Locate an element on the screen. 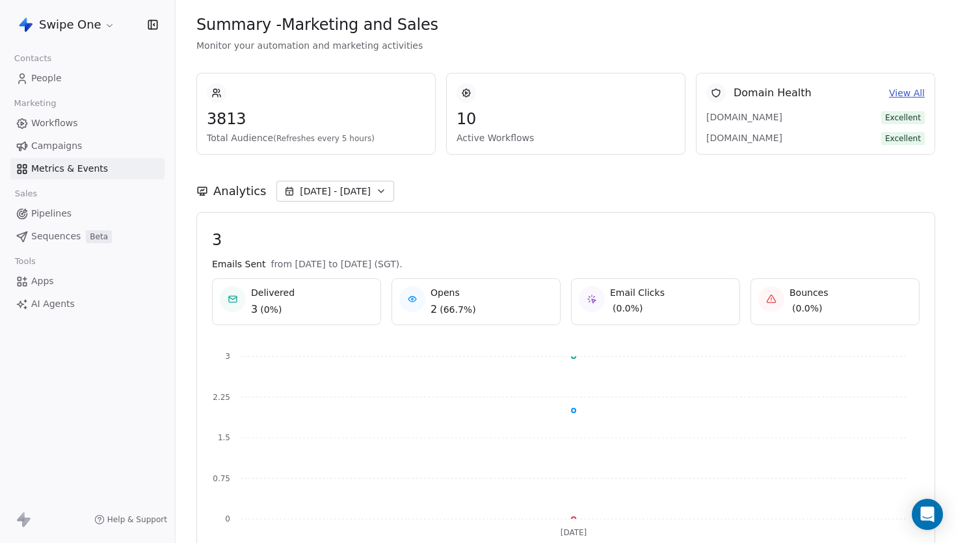  a: Apps is located at coordinates (87, 281).